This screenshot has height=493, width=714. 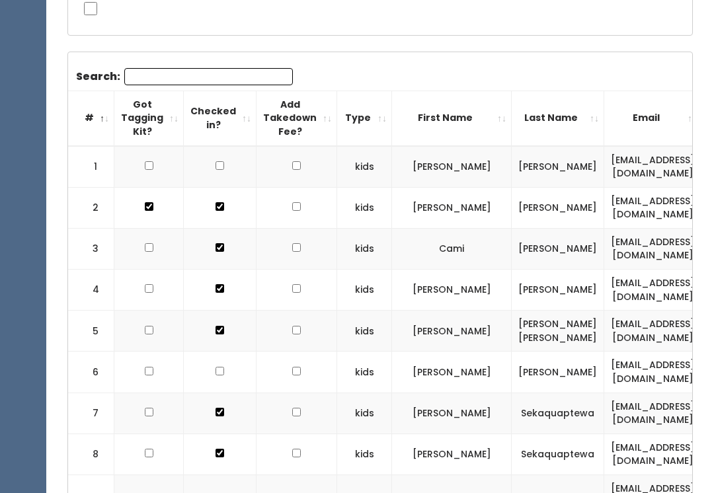 I want to click on td: Cami, so click(x=451, y=249).